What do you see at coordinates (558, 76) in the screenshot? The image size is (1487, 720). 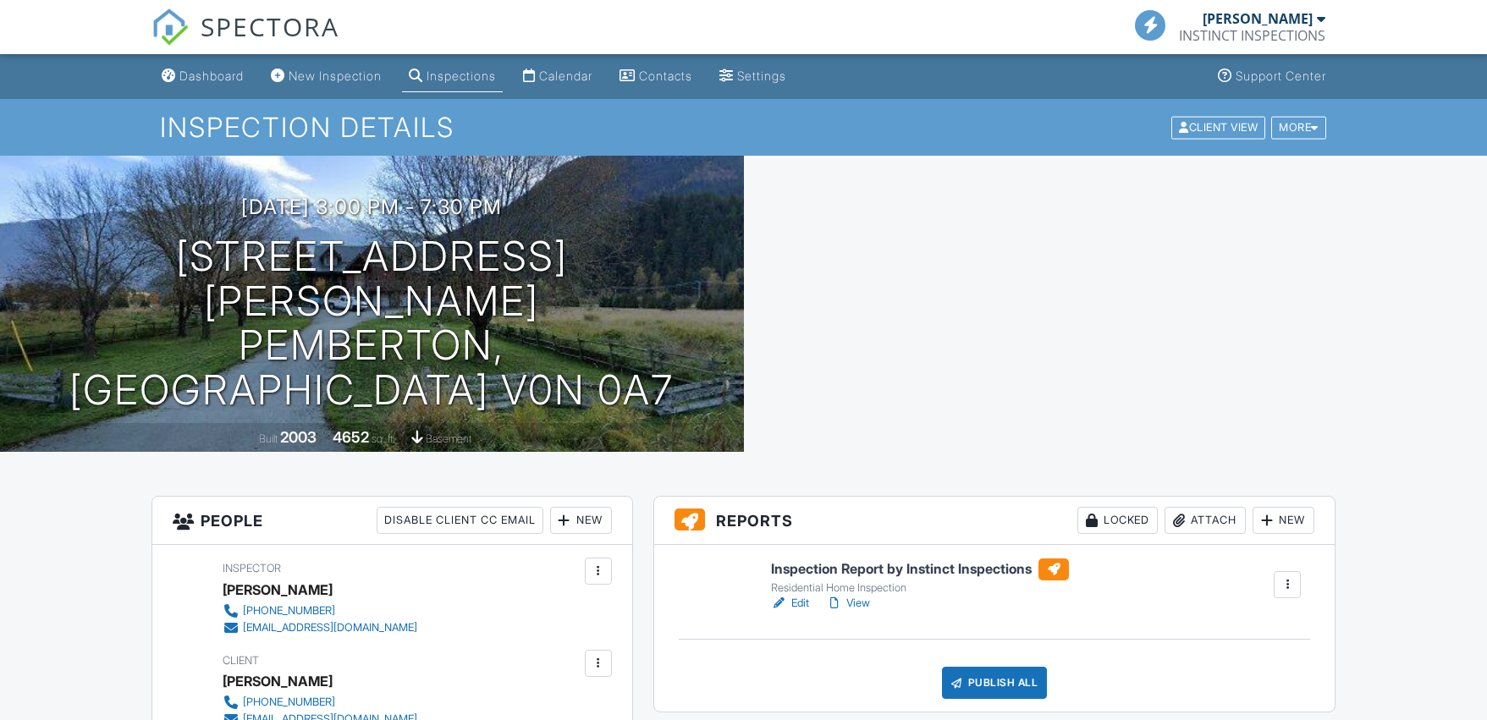 I see `a: Calendar` at bounding box center [558, 76].